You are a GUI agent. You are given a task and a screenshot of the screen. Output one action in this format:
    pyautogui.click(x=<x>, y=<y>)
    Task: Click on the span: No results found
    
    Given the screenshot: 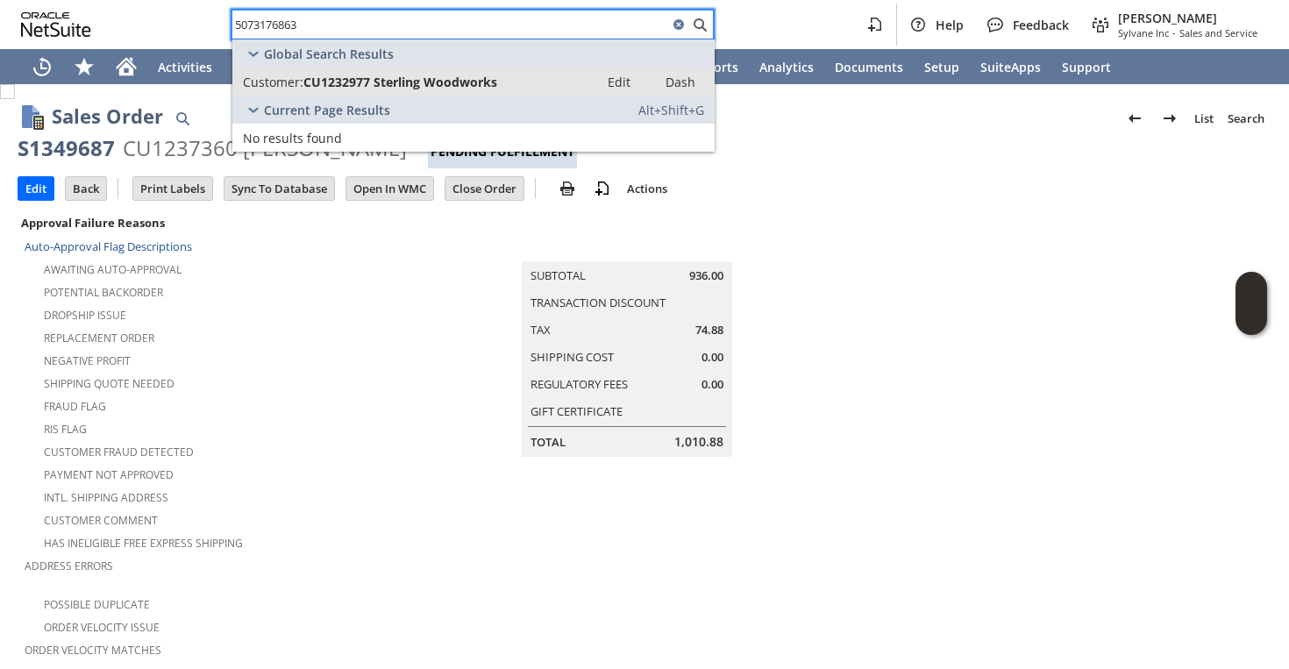 What is the action you would take?
    pyautogui.click(x=292, y=138)
    